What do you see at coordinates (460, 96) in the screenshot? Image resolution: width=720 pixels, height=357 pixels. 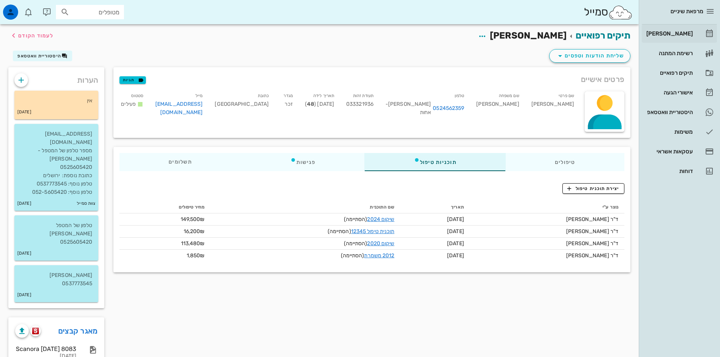 I see `small: טלפון` at bounding box center [460, 96].